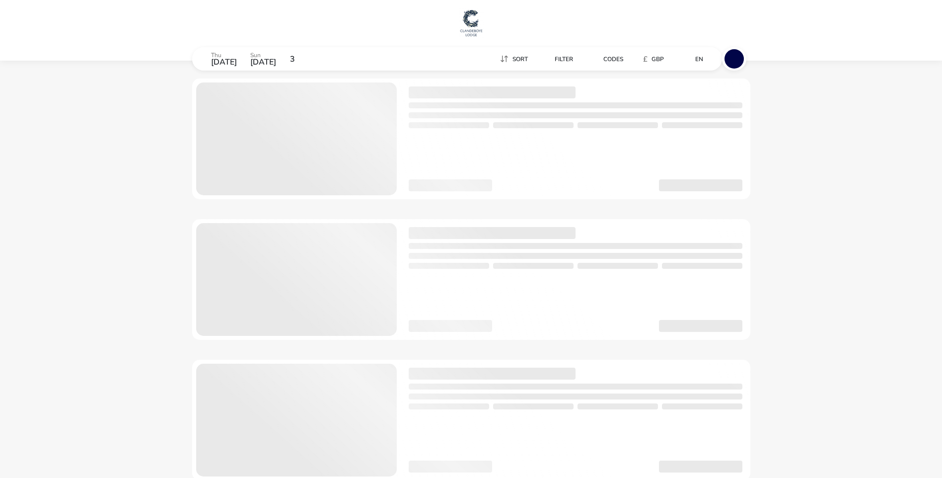  Describe the element at coordinates (657, 59) in the screenshot. I see `span: GBP` at that location.